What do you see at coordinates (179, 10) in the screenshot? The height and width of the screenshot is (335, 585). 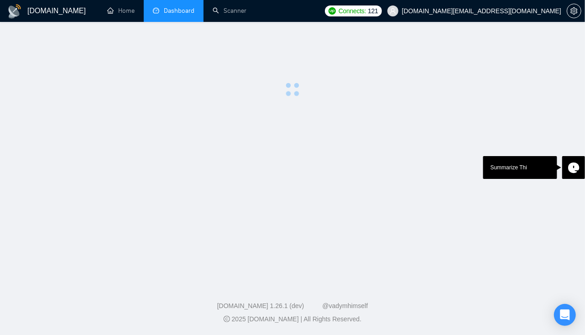 I see `span: Dashboard` at bounding box center [179, 10].